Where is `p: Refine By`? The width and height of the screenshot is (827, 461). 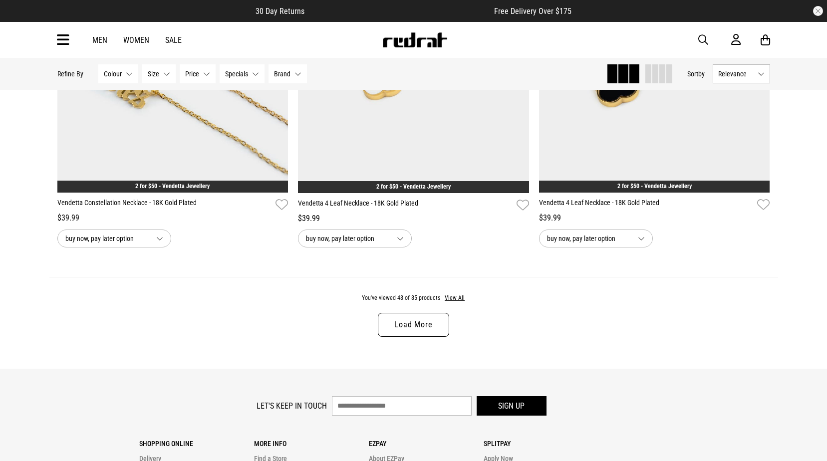 p: Refine By is located at coordinates (70, 74).